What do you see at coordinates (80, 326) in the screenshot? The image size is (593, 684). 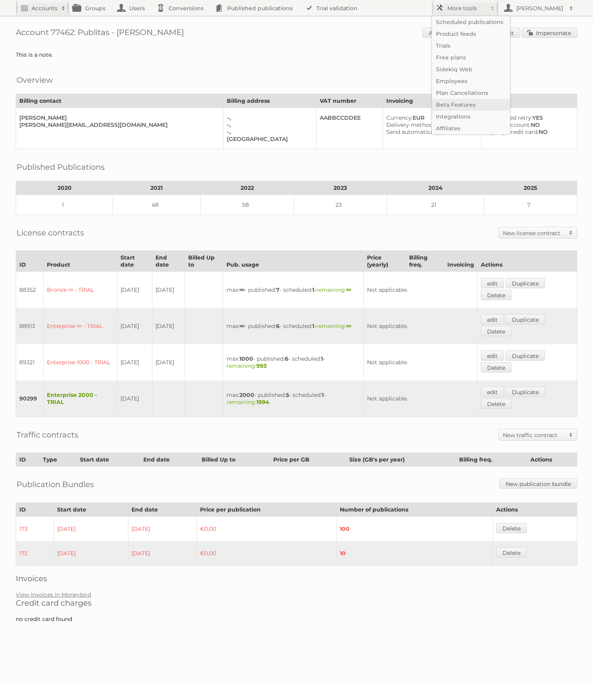 I see `td: Enterprise ∞ - TRIAL` at bounding box center [80, 326].